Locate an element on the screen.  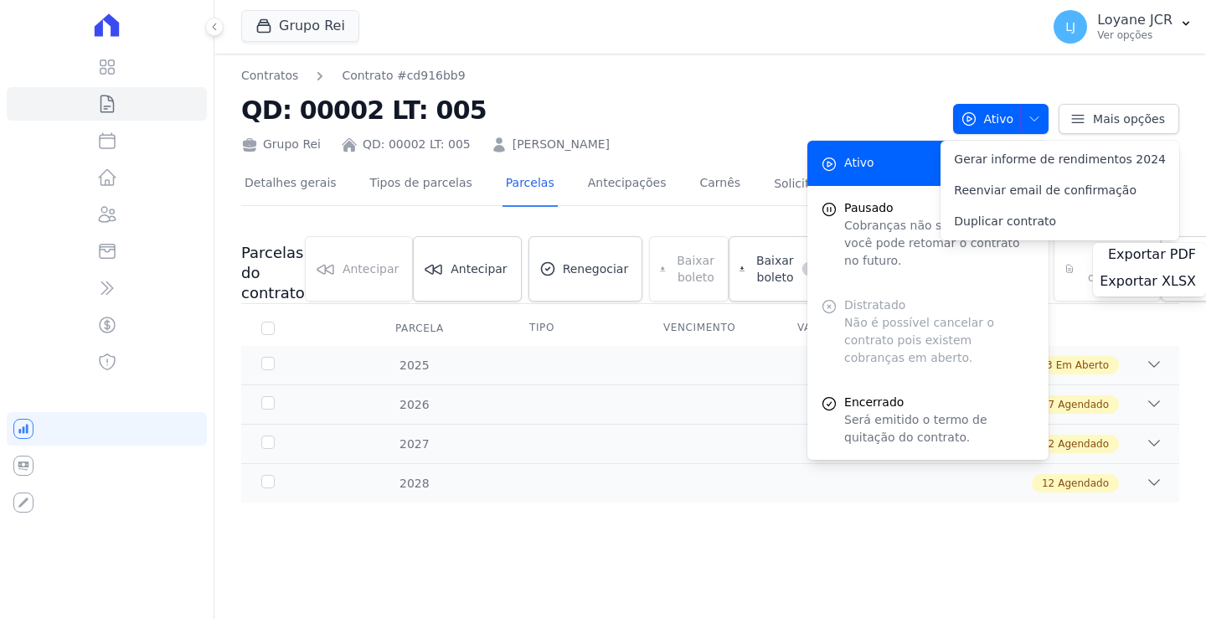
a: QD: 00002 LT: 005 is located at coordinates (416, 144).